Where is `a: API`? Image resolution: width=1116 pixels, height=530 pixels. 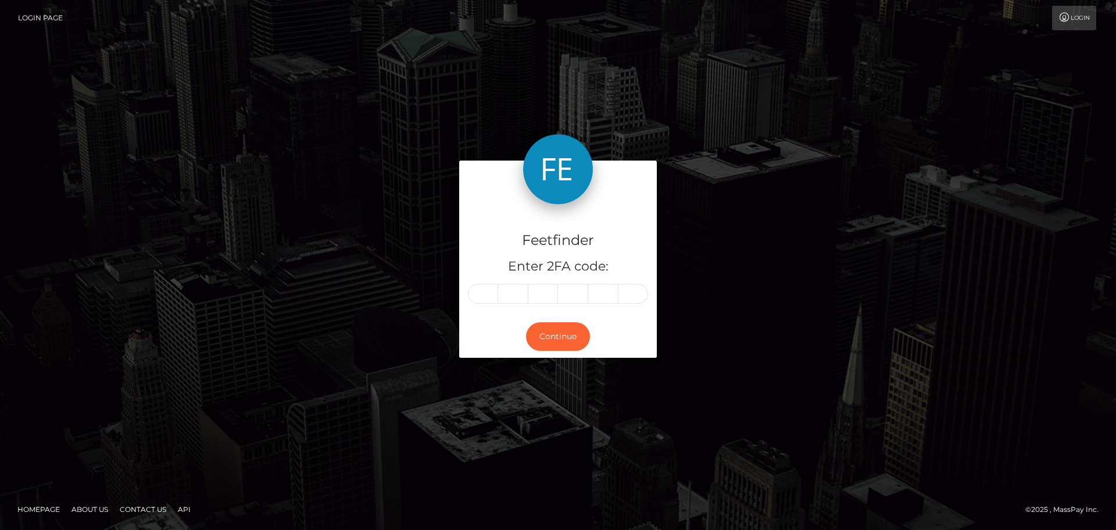 a: API is located at coordinates (184, 509).